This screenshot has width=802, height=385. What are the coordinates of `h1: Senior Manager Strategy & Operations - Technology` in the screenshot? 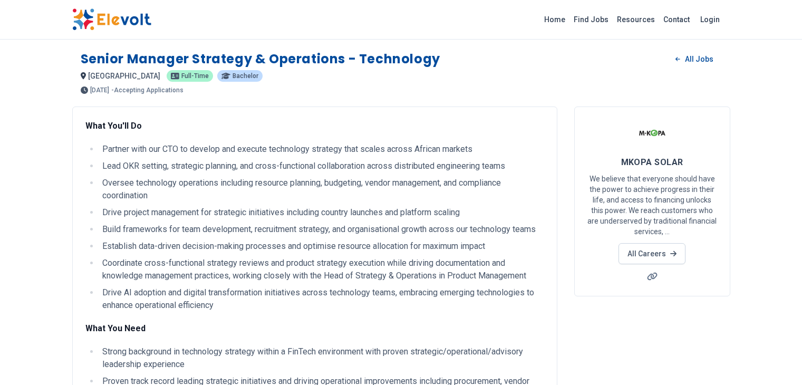 It's located at (260, 59).